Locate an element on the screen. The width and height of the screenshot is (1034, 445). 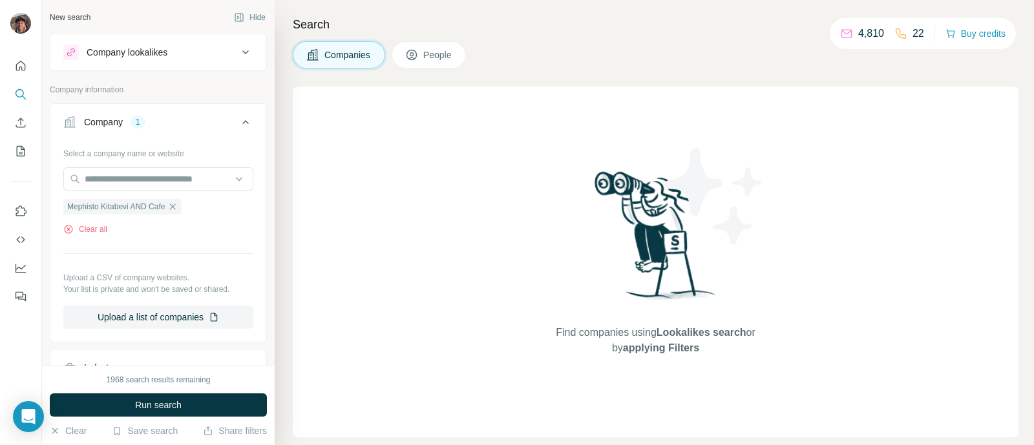
button: Quick start is located at coordinates (21, 66).